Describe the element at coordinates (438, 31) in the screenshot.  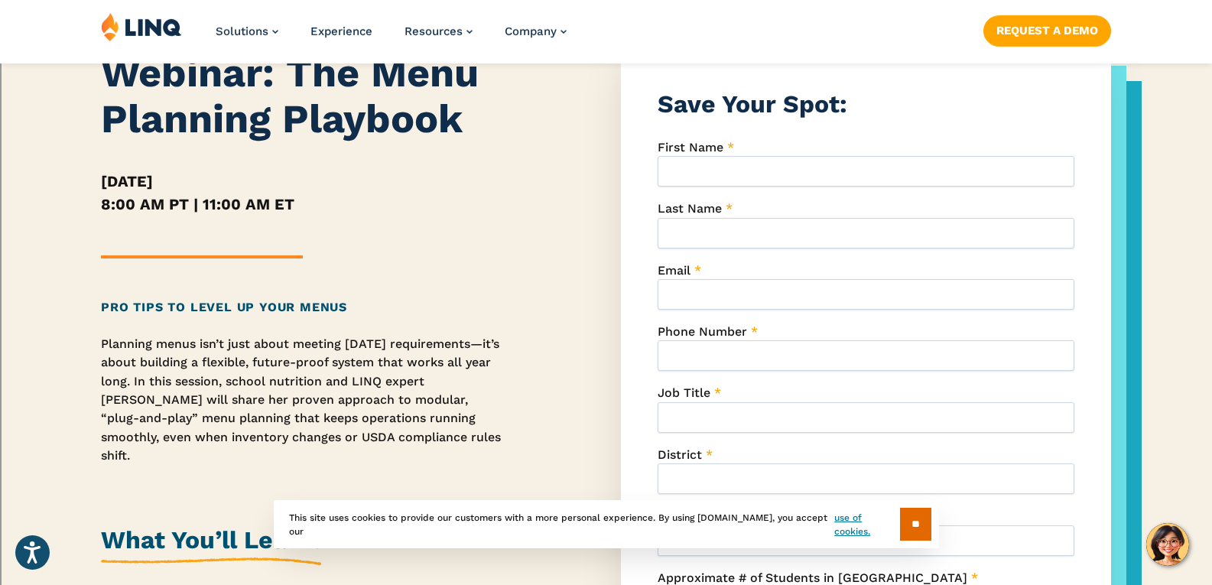
I see `a: Resources` at that location.